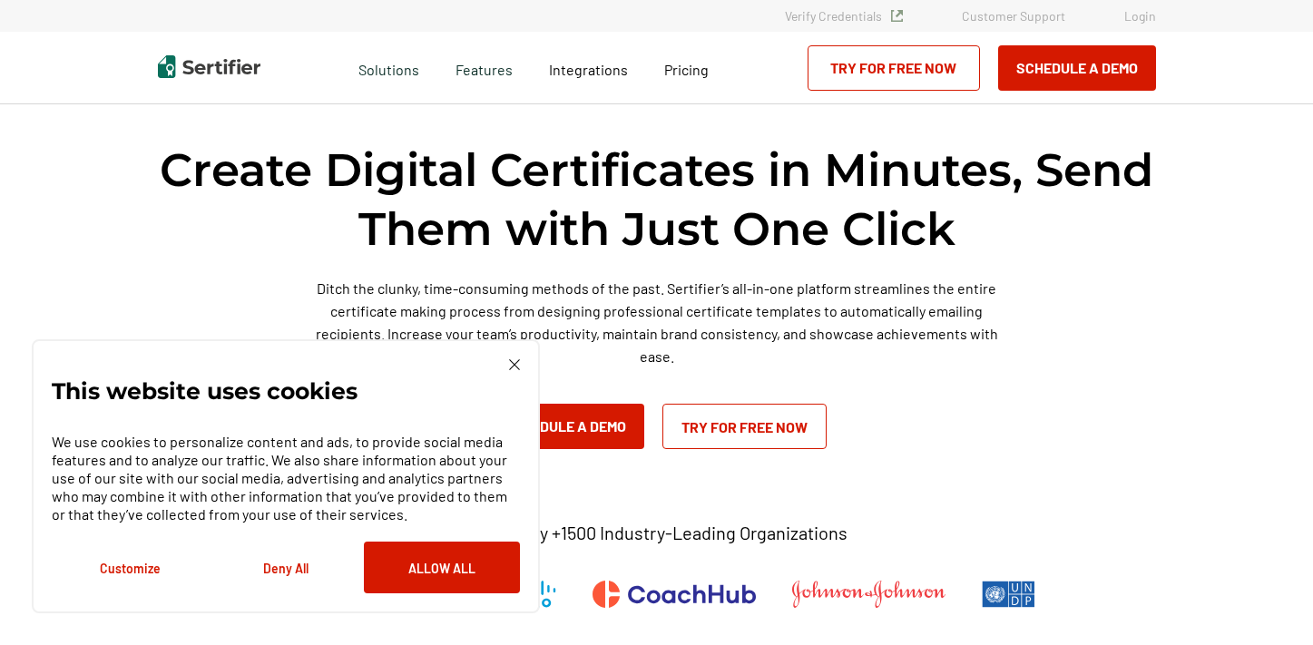 This screenshot has height=645, width=1313. What do you see at coordinates (209, 66) in the screenshot?
I see `img: Sertifier | Digital Credentialing Platform` at bounding box center [209, 66].